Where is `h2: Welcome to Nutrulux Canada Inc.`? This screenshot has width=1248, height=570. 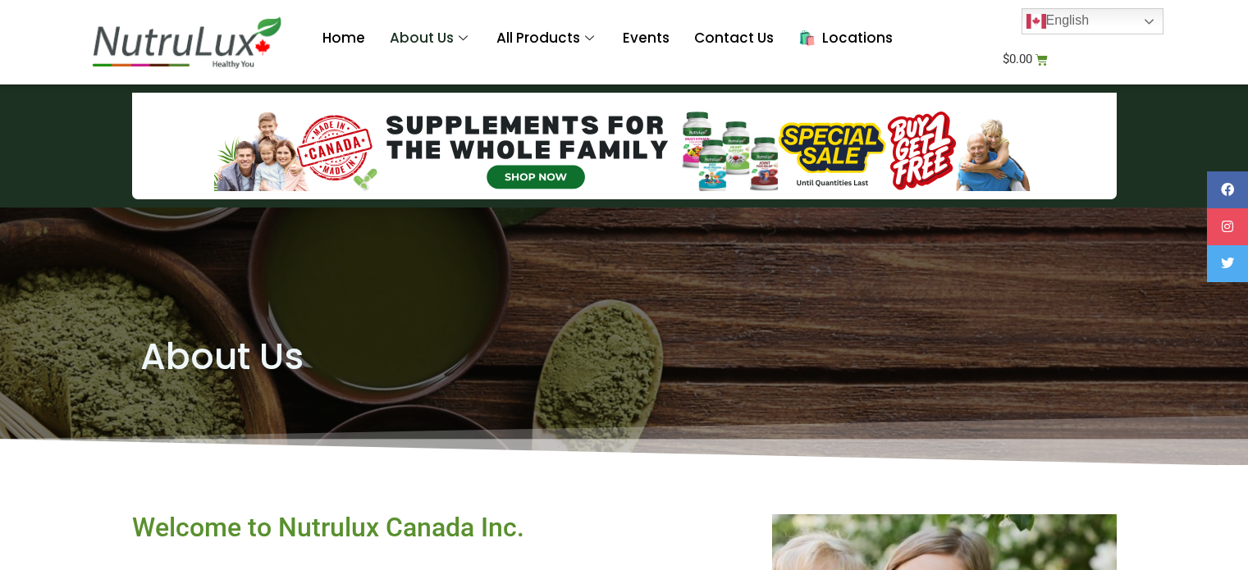
h2: Welcome to Nutrulux Canada Inc. is located at coordinates (436, 527).